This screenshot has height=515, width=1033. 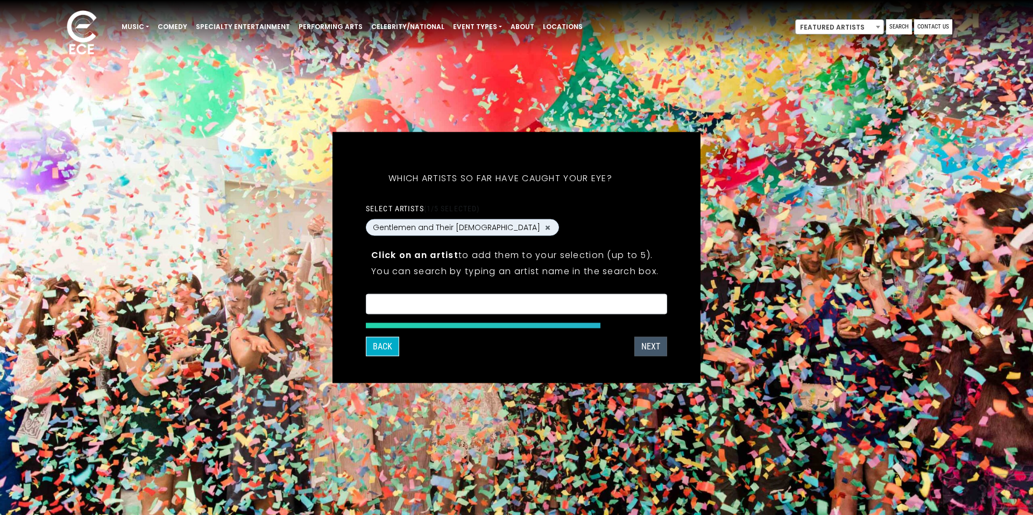 What do you see at coordinates (899, 27) in the screenshot?
I see `a: Search` at bounding box center [899, 27].